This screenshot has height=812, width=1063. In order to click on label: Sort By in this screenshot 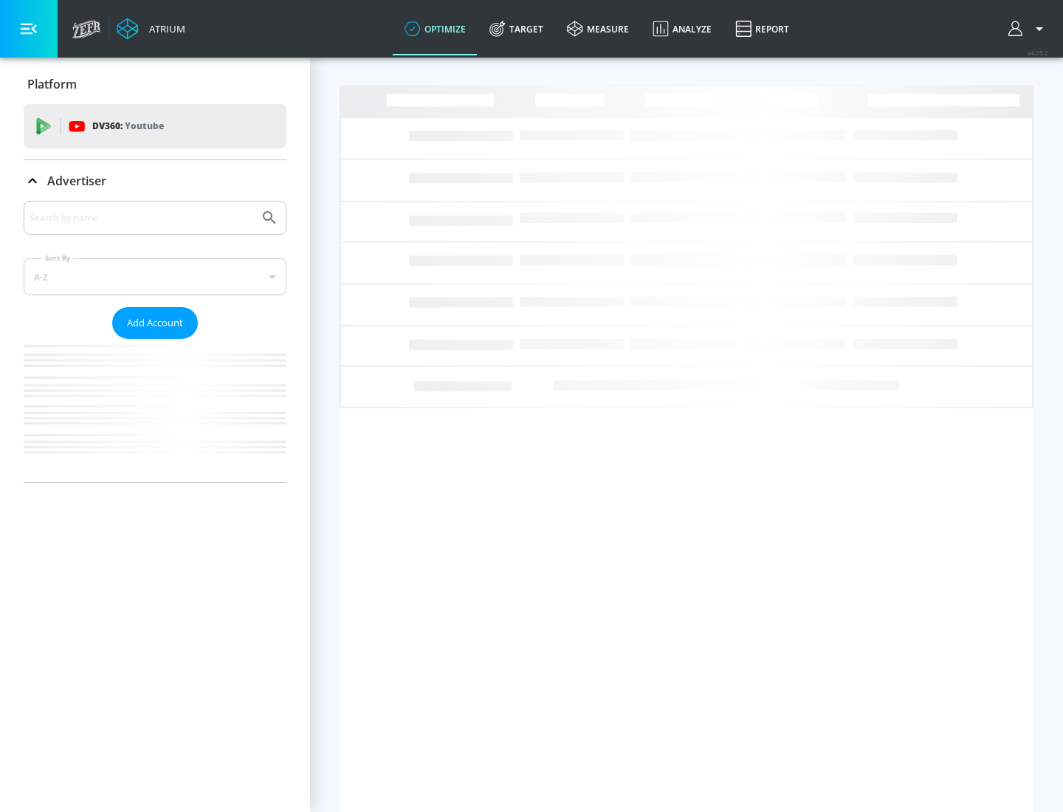, I will do `click(58, 258)`.